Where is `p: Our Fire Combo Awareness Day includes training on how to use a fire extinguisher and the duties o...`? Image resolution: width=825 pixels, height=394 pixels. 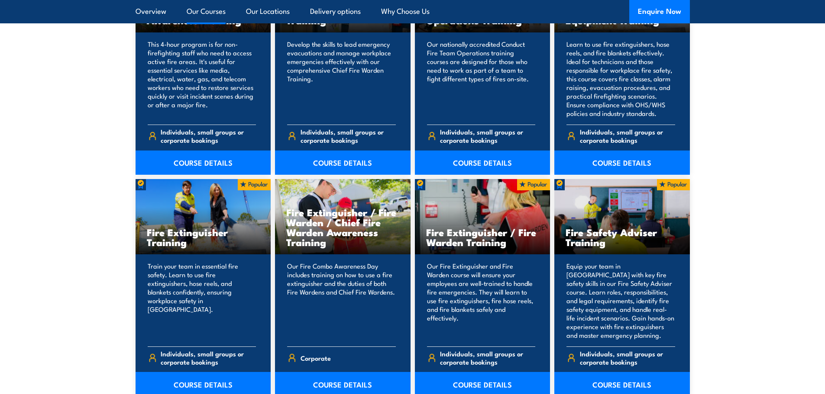 p: Our Fire Combo Awareness Day includes training on how to use a fire extinguisher and the duties o... is located at coordinates (341, 301).